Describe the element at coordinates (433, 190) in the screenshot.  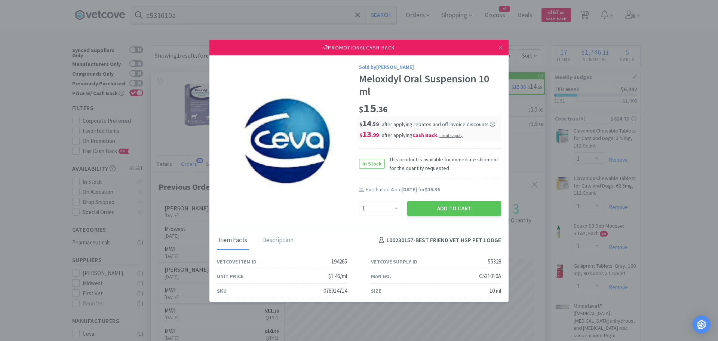
I see `div: Purchased on for` at that location.